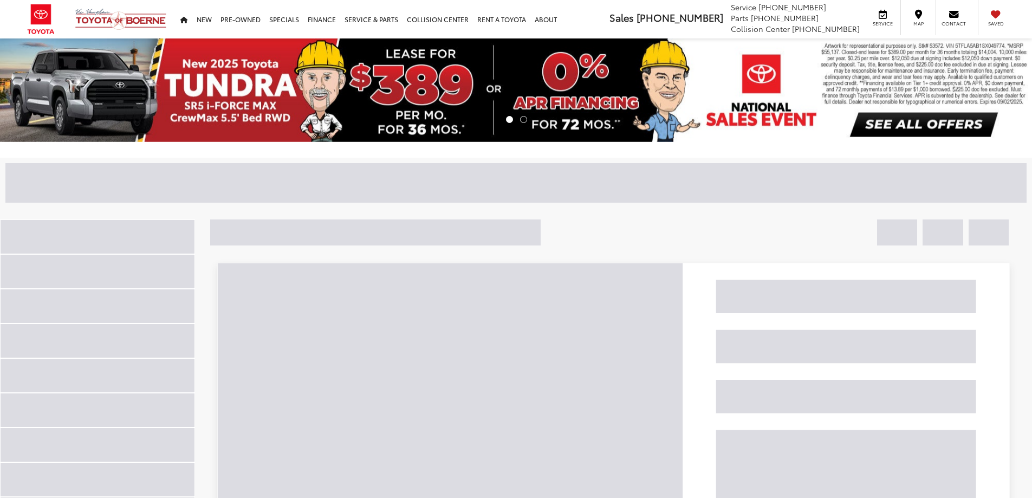 The width and height of the screenshot is (1032, 498). What do you see at coordinates (918, 23) in the screenshot?
I see `span: Map` at bounding box center [918, 23].